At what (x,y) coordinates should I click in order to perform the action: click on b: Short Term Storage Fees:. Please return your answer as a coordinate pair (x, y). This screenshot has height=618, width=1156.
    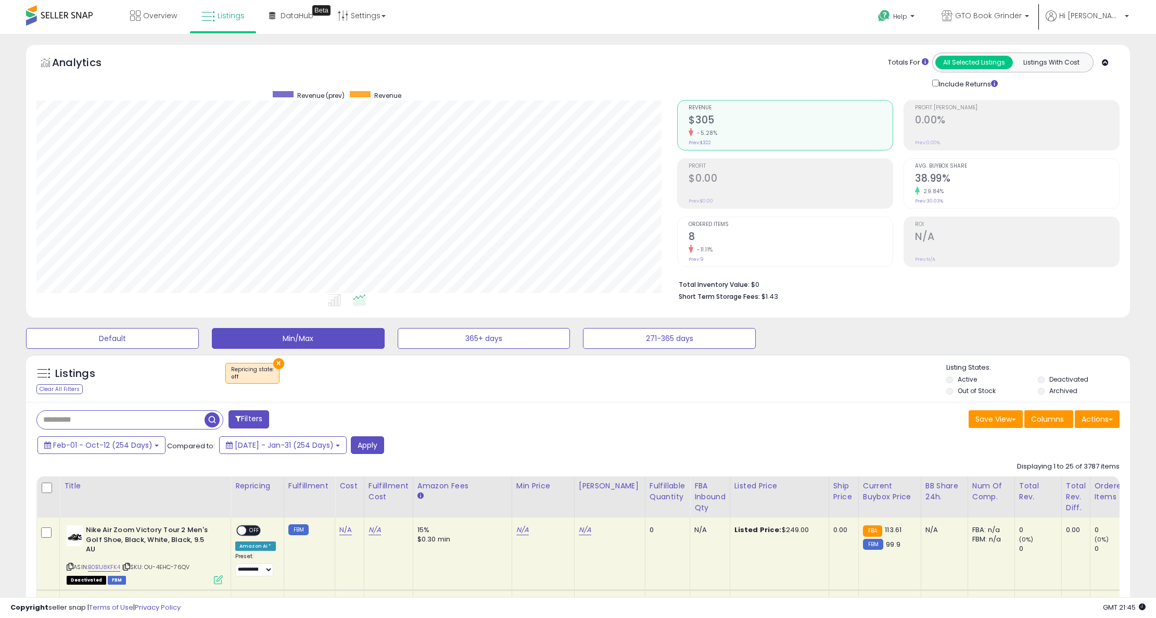
    Looking at the image, I should click on (719, 296).